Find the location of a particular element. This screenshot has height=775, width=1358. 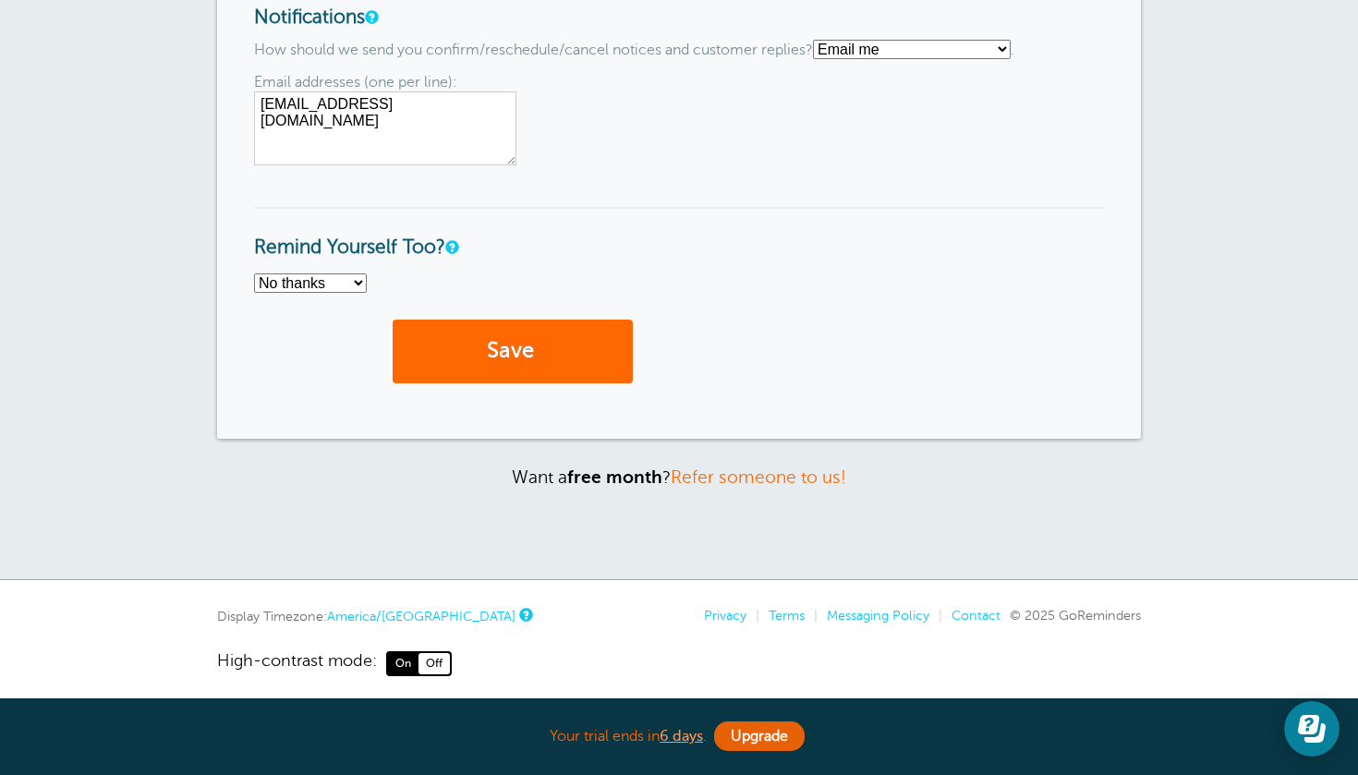

a: If a customer confirms an appointment, requests a reschedule, or replies to an SMS reminder, we c... is located at coordinates (370, 17).